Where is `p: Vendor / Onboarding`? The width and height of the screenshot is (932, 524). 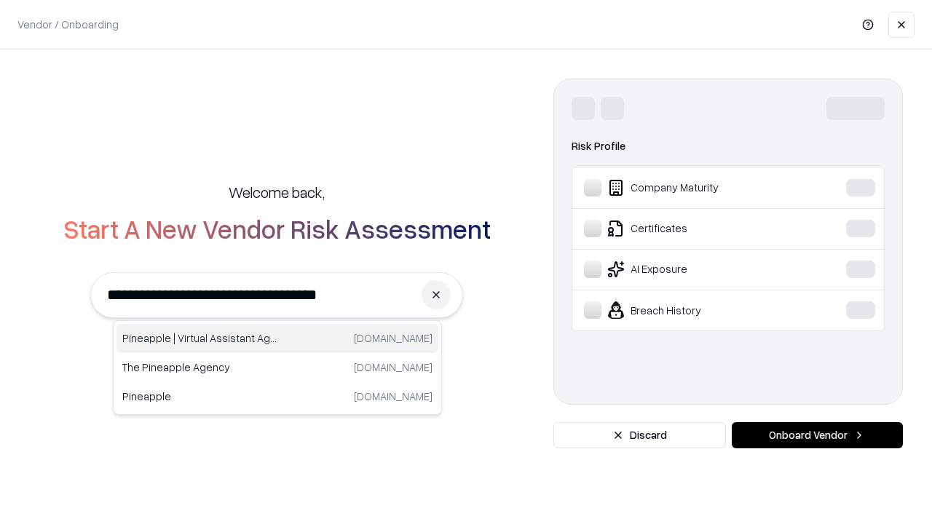
p: Vendor / Onboarding is located at coordinates (68, 24).